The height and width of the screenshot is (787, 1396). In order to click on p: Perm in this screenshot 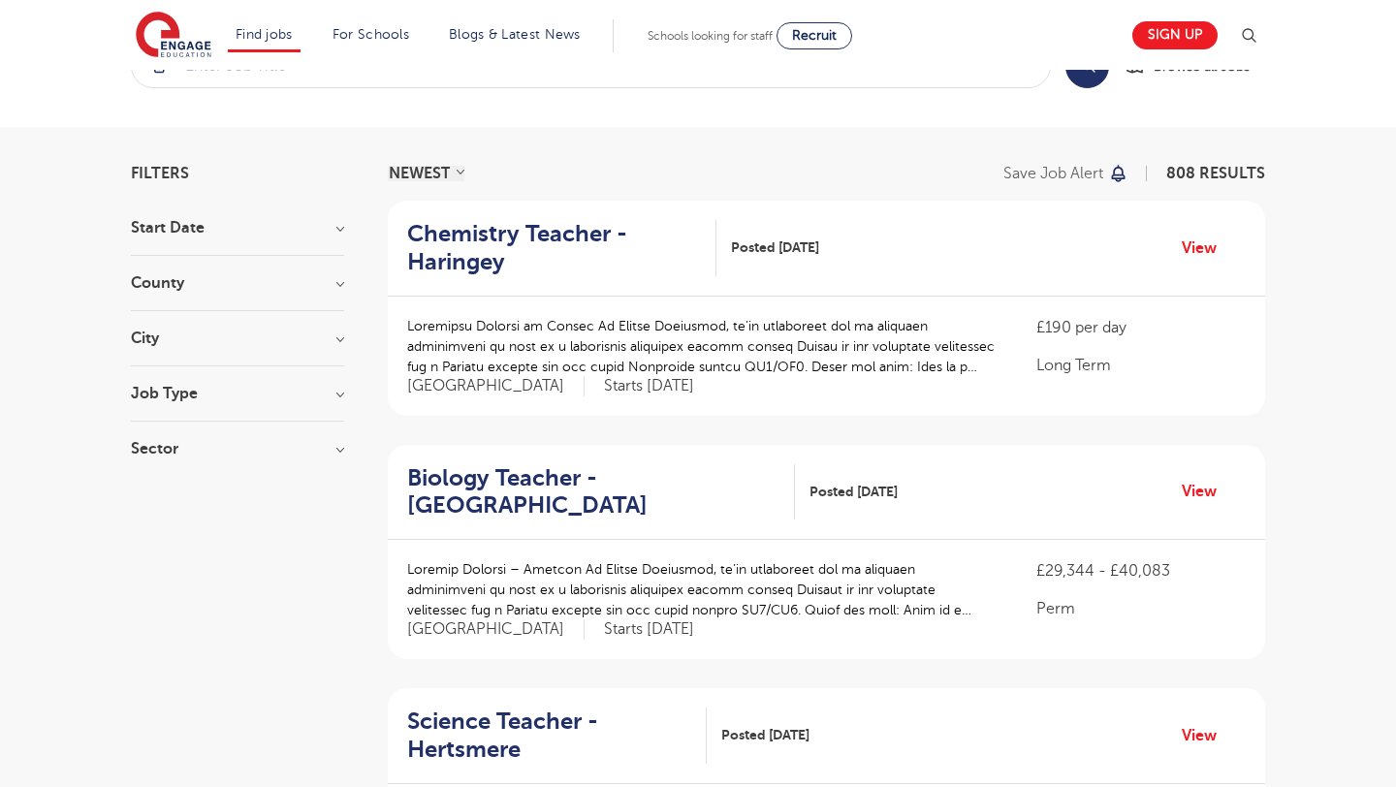, I will do `click(1141, 609)`.